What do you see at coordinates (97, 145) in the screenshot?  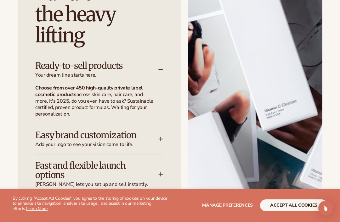 I see `span: Add your logo to see your vision come to life.` at bounding box center [97, 145].